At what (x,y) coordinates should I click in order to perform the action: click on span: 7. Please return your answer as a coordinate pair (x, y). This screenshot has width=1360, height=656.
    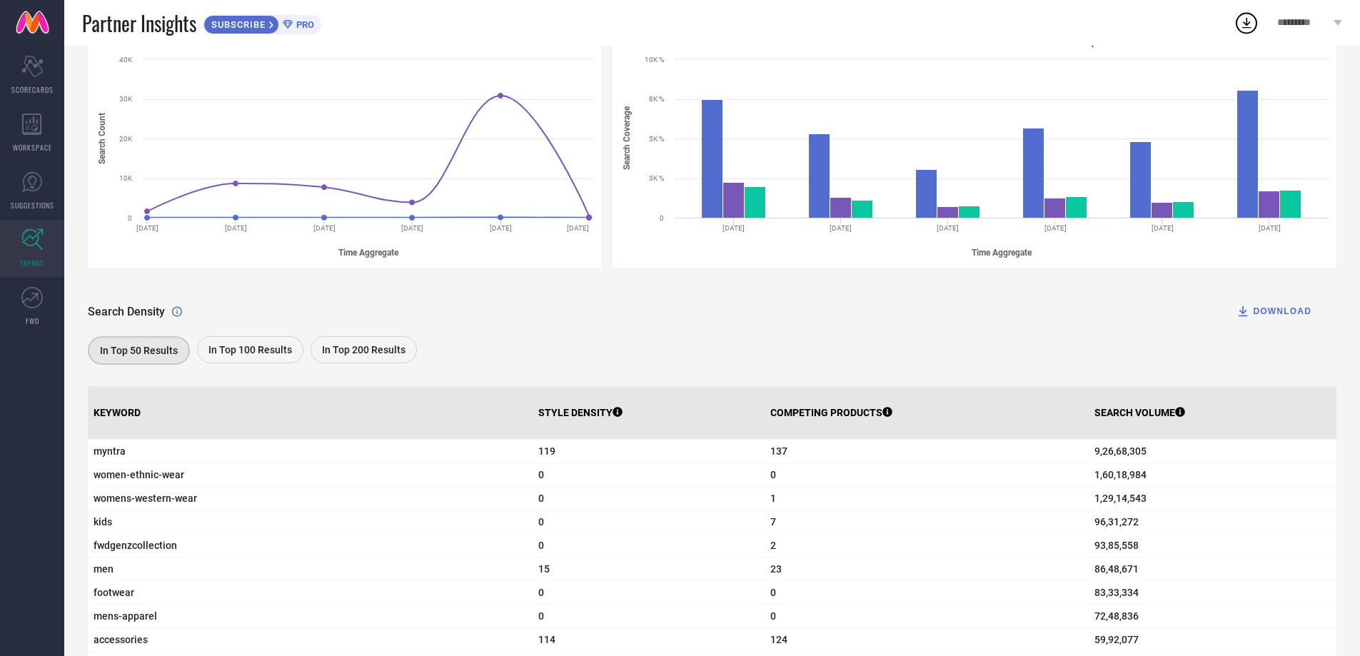
    Looking at the image, I should click on (927, 522).